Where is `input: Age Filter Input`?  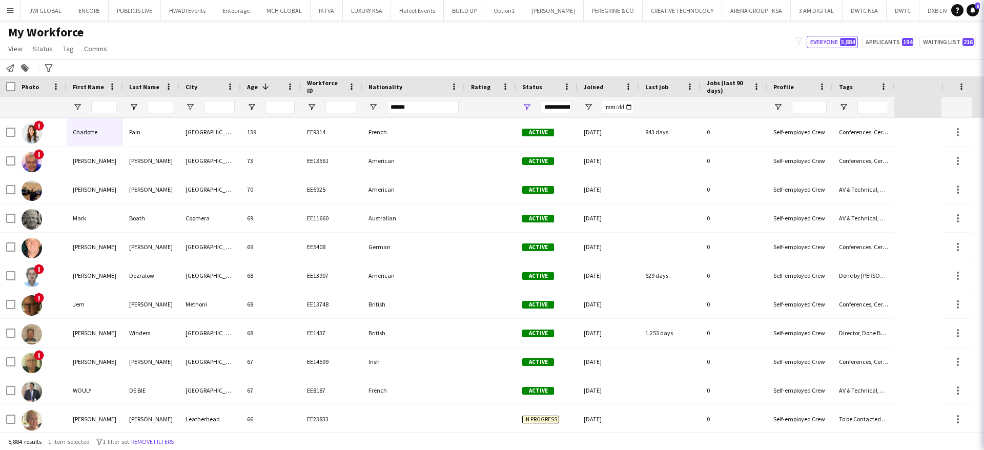 input: Age Filter Input is located at coordinates (280, 107).